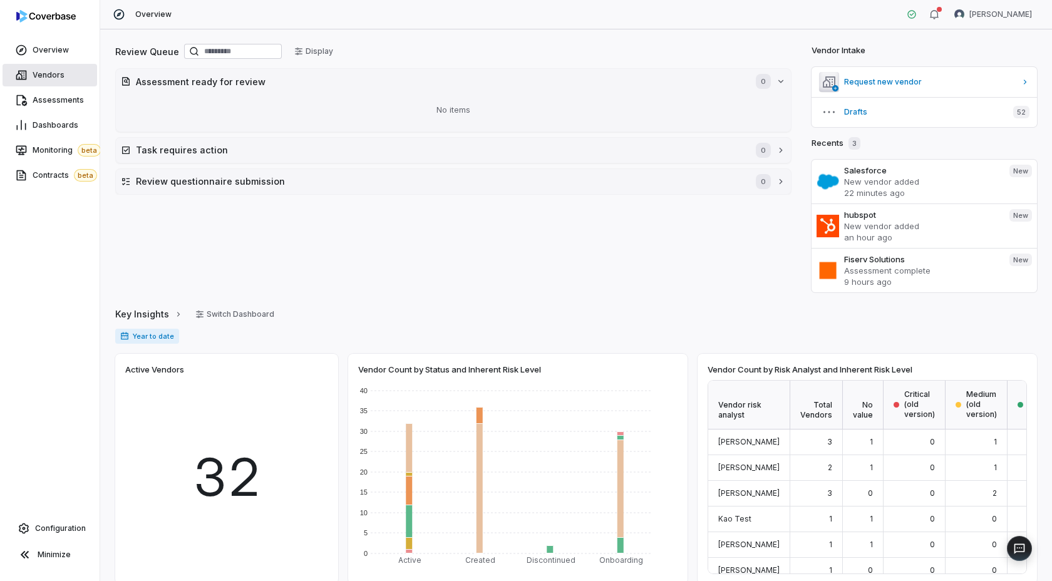  I want to click on button: Drafts52, so click(925, 112).